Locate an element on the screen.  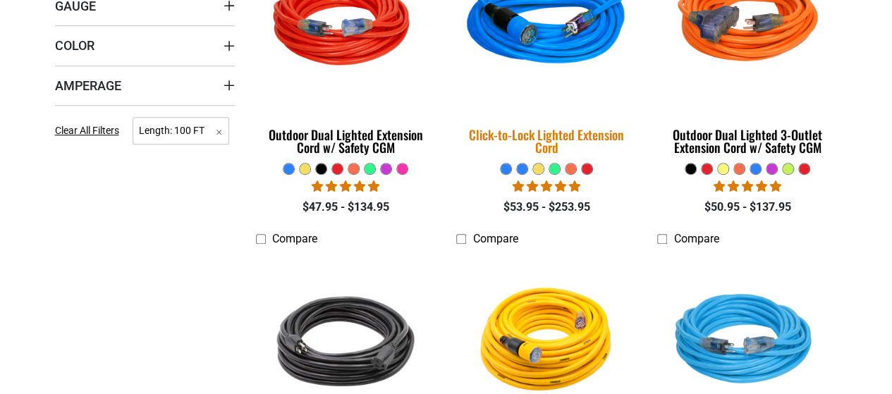
summary: Amperage is located at coordinates (145, 85).